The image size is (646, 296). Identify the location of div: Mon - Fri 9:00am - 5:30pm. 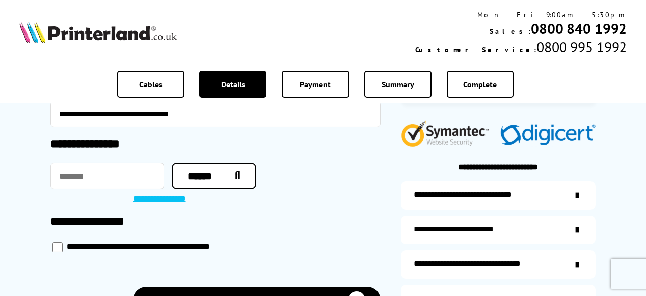
(521, 15).